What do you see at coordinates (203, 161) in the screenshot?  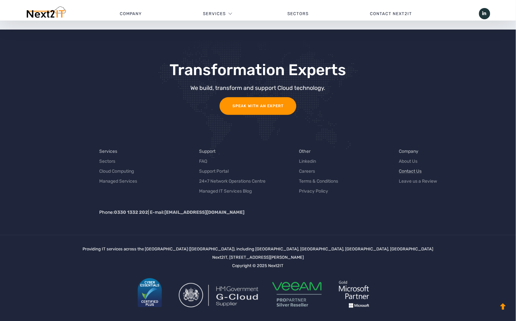 I see `a: FAQ` at bounding box center [203, 161].